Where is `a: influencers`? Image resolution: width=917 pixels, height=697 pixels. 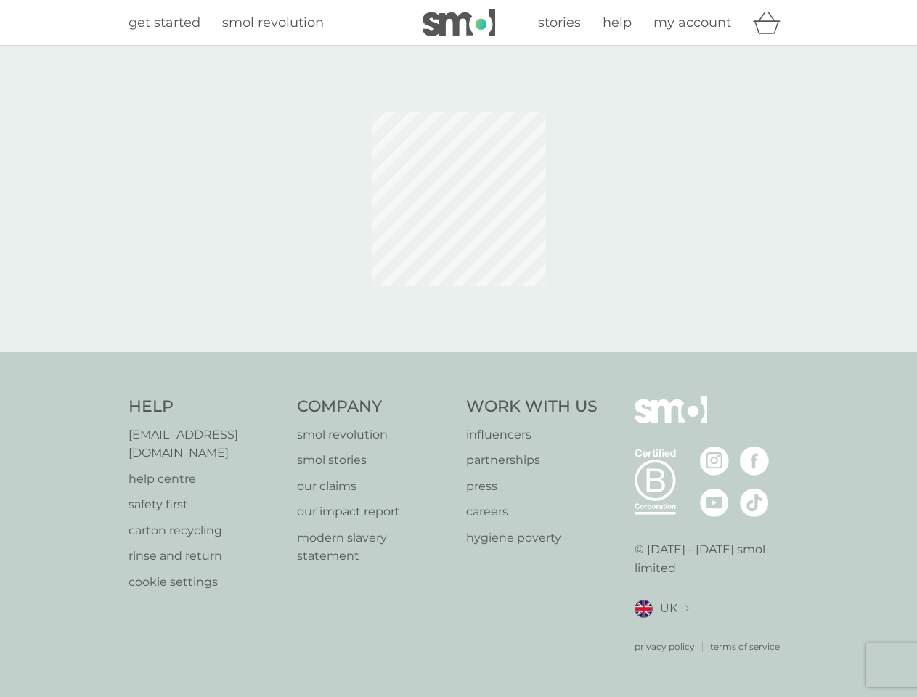
a: influencers is located at coordinates (532, 435).